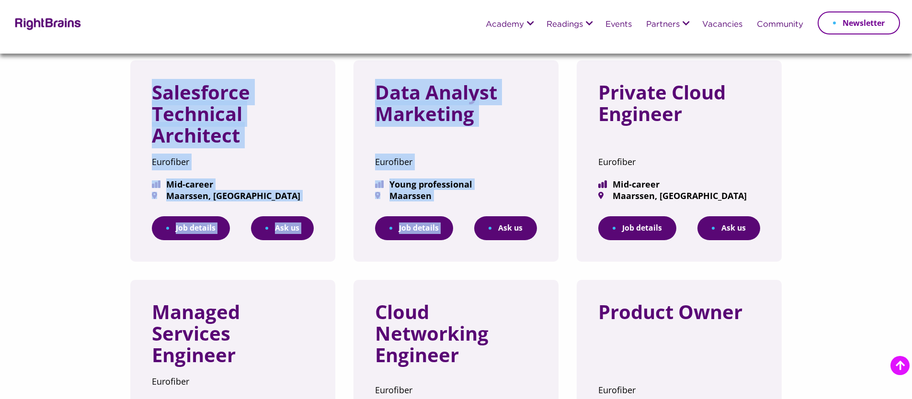 This screenshot has height=399, width=912. What do you see at coordinates (456, 184) in the screenshot?
I see `span: Young professional` at bounding box center [456, 184].